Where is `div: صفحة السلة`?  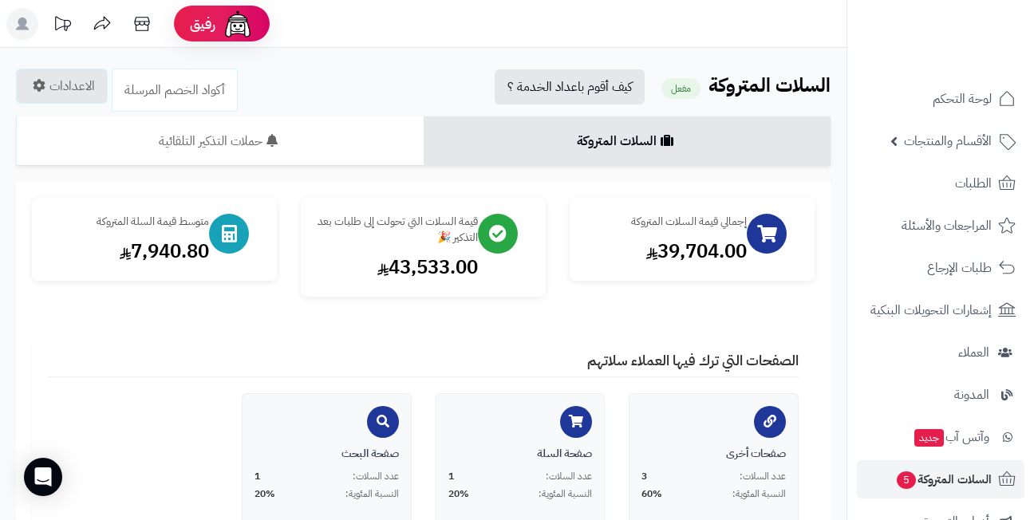 div: صفحة السلة is located at coordinates (520, 454).